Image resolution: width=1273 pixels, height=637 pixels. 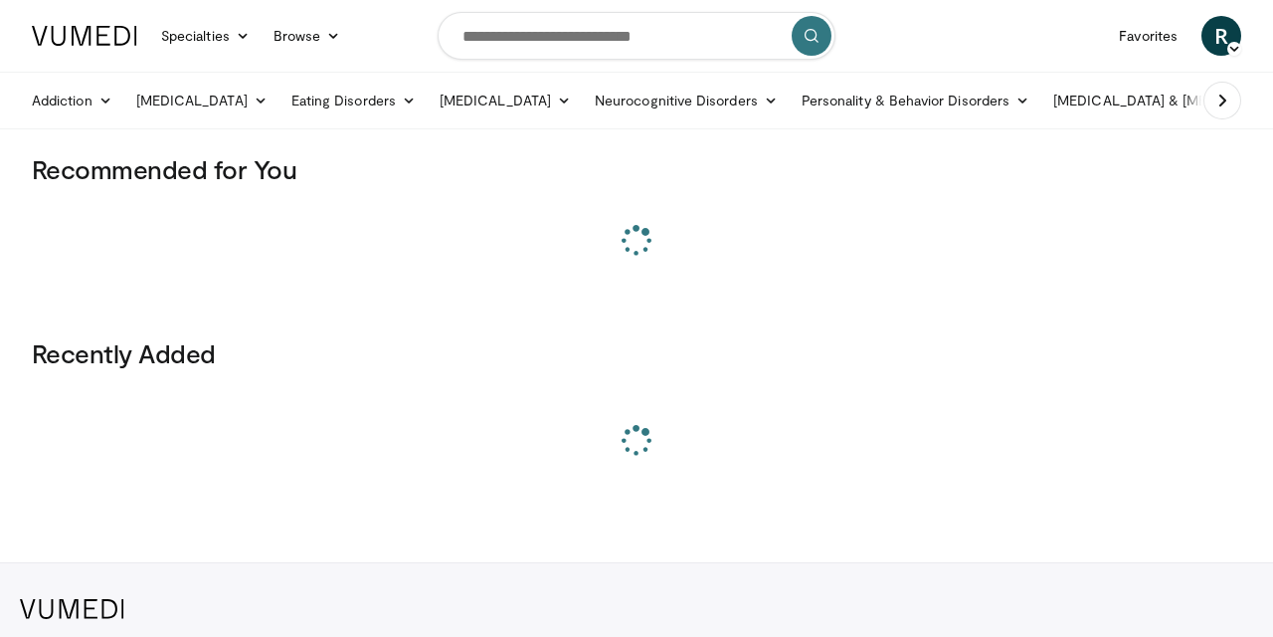 What do you see at coordinates (1222, 36) in the screenshot?
I see `a: R` at bounding box center [1222, 36].